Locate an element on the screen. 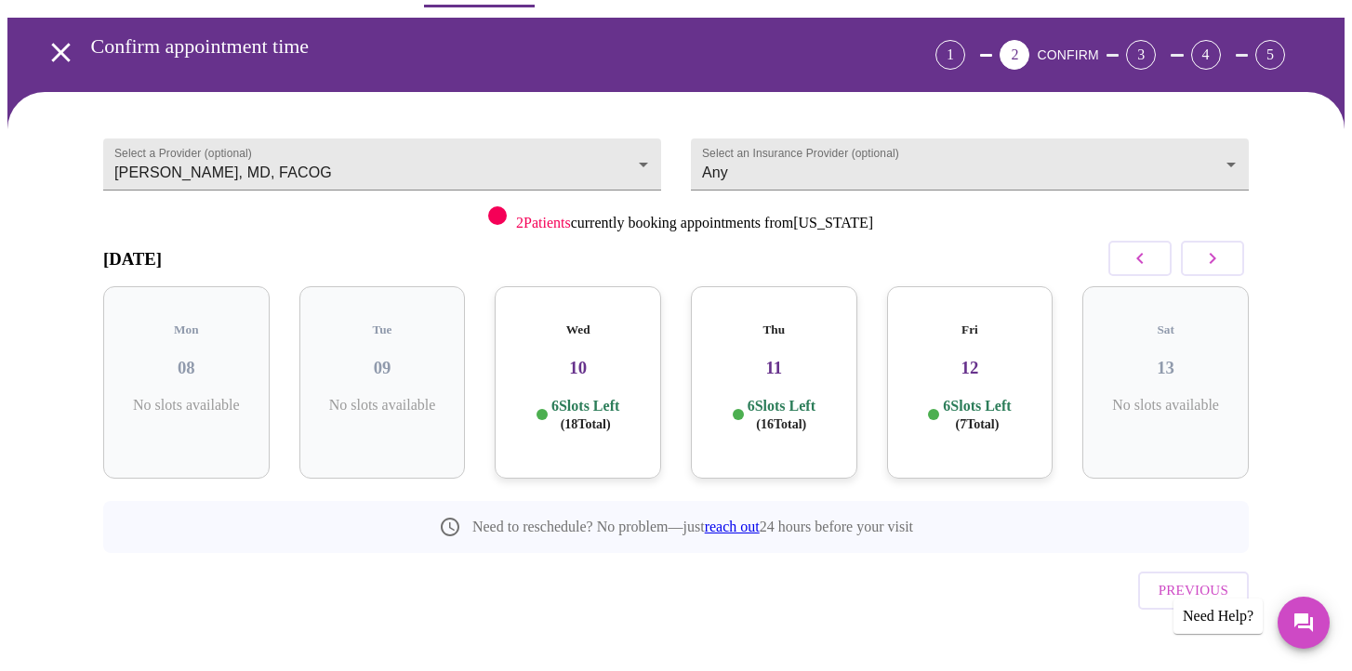 Image resolution: width=1352 pixels, height=671 pixels. h3: 08 is located at coordinates (186, 368).